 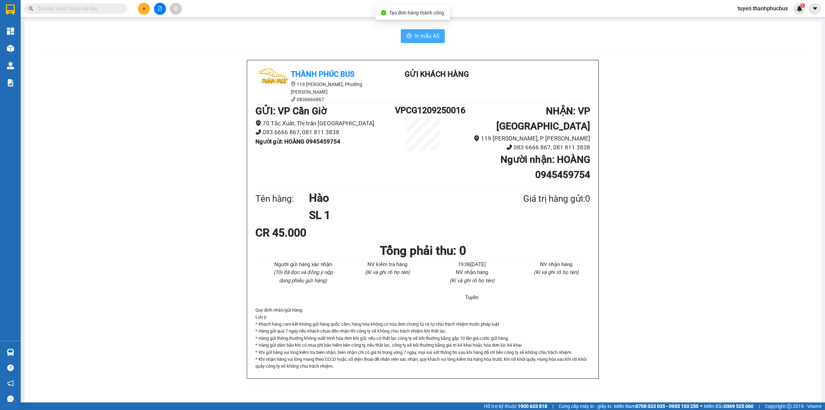 What do you see at coordinates (423, 110) in the screenshot?
I see `h1: VPCG1209250016` at bounding box center [423, 110].